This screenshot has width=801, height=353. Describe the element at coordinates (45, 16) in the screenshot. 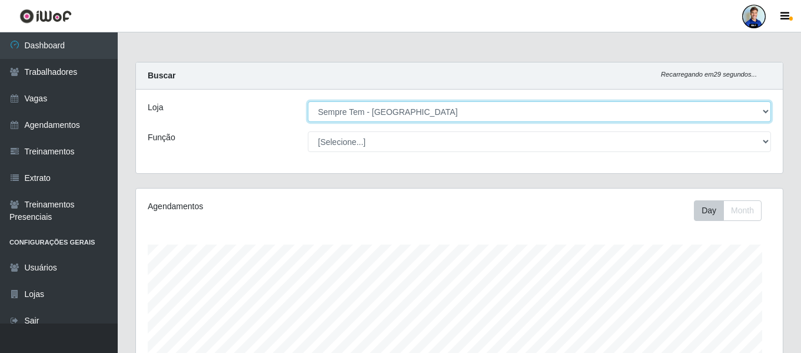

I see `img: CoreUI Logo` at that location.